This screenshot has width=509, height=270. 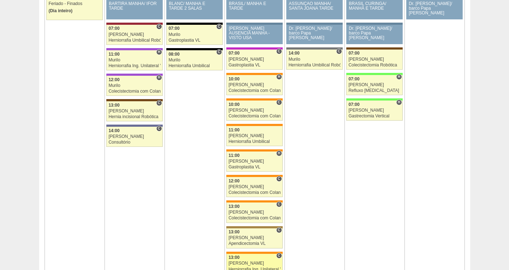 What do you see at coordinates (374, 116) in the screenshot?
I see `div: Gastrectomia Vertical` at bounding box center [374, 116].